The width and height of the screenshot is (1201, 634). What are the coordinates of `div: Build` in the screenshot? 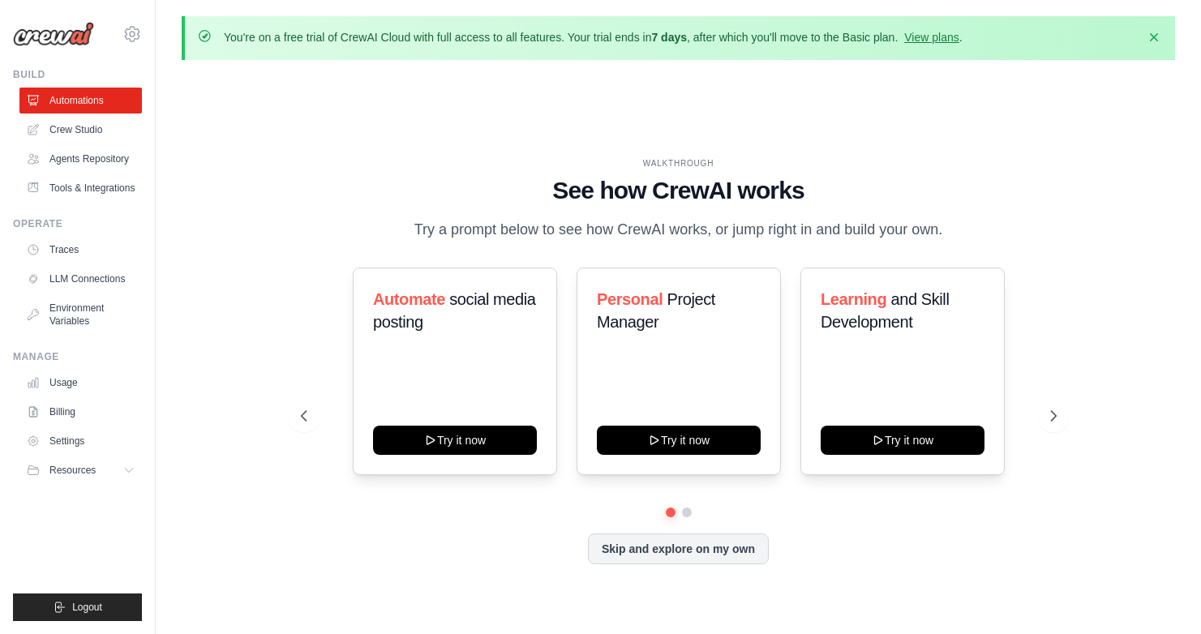 It's located at (77, 75).